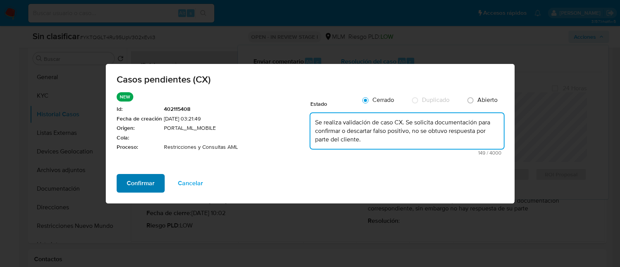  What do you see at coordinates (125, 97) in the screenshot?
I see `p: NEW` at bounding box center [125, 97].